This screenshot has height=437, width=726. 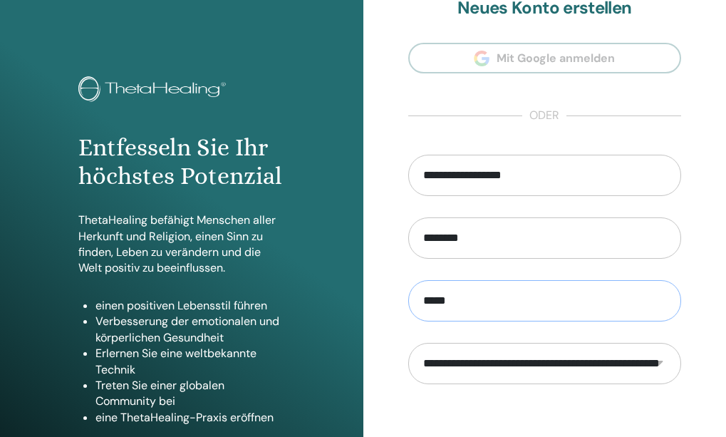 I want to click on font: Erlernen Sie eine weltbekannte Technik, so click(x=176, y=360).